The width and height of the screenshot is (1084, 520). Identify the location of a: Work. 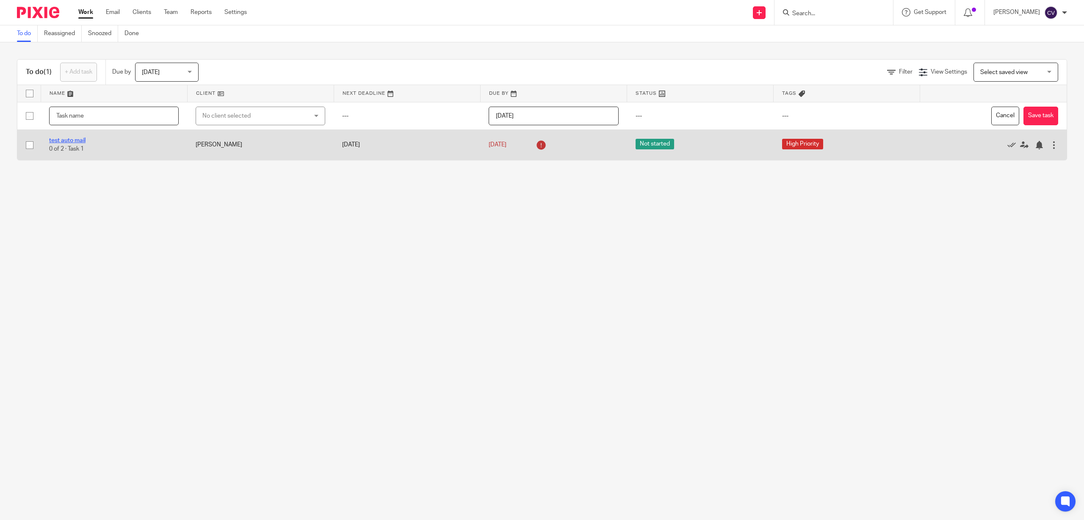
(86, 12).